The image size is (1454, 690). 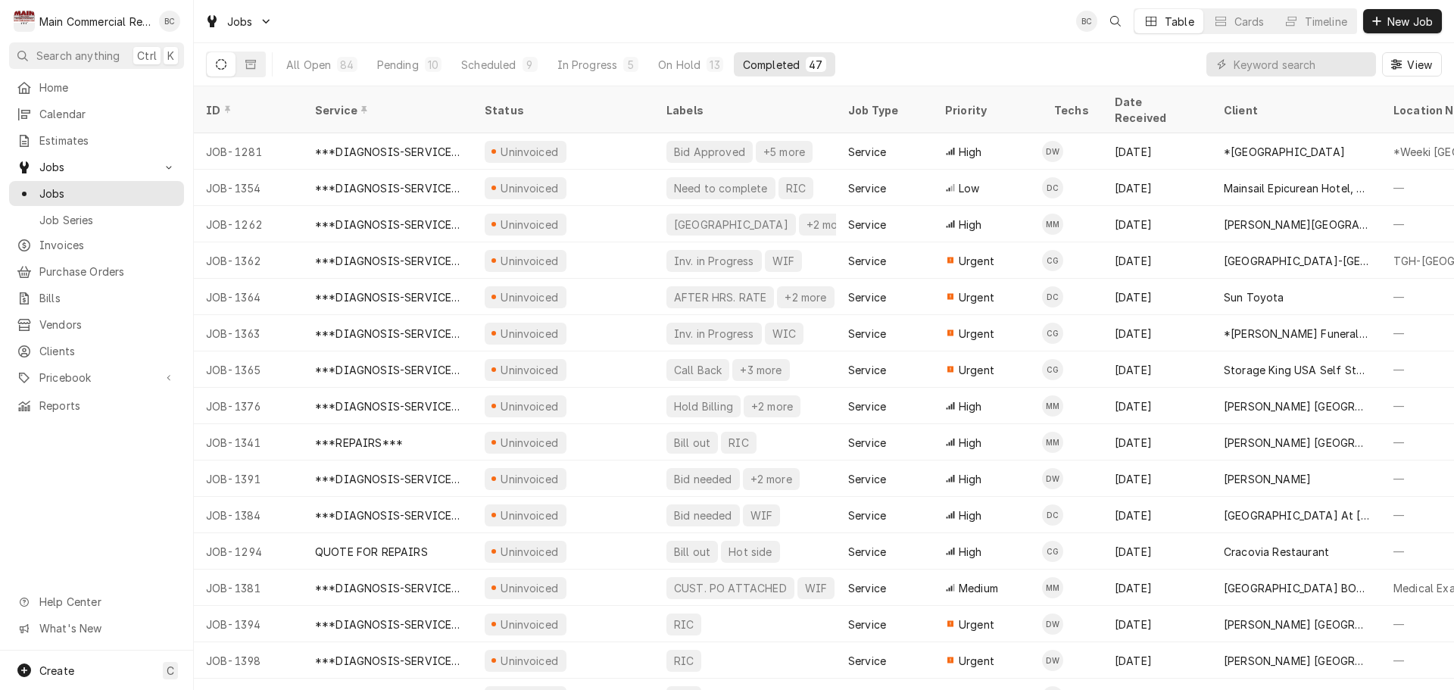 I want to click on span: Invoices, so click(x=108, y=245).